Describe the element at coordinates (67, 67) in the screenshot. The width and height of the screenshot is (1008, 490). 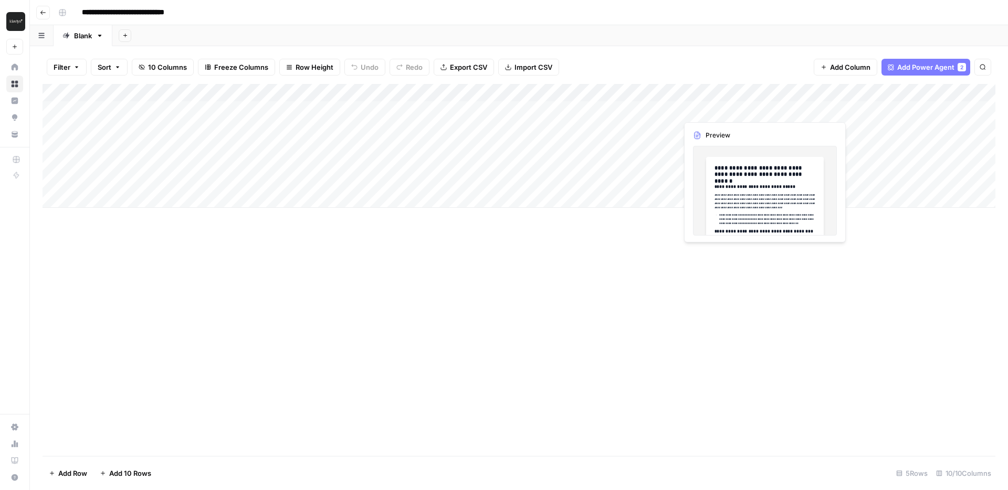
I see `button: Filter` at that location.